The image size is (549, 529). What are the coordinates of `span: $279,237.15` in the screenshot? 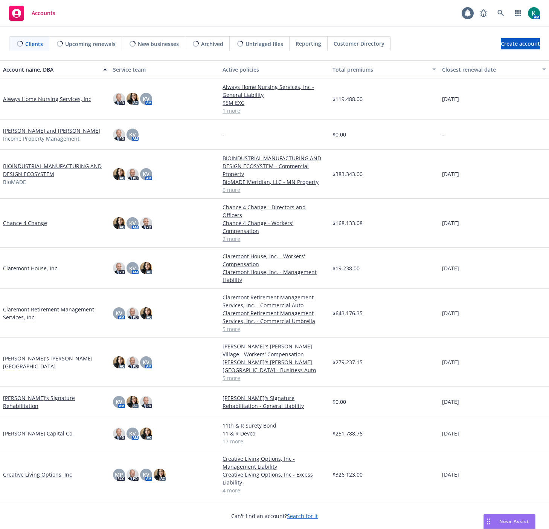 It's located at (348, 362).